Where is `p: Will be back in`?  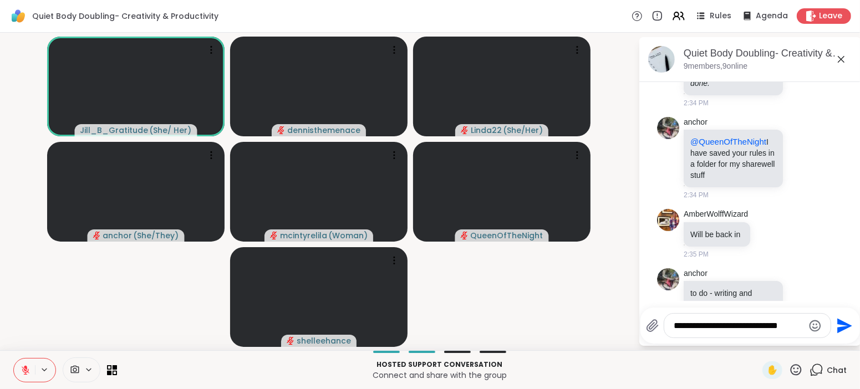
p: Will be back in is located at coordinates (717, 235).